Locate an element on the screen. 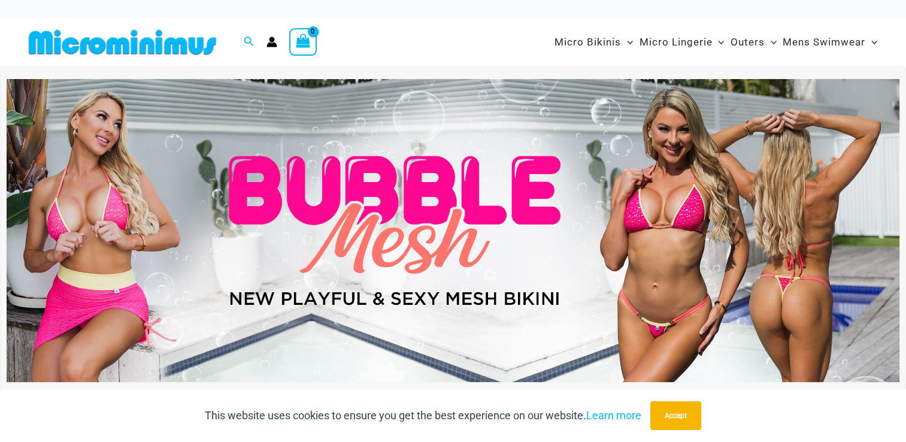 This screenshot has height=442, width=906. a: View Shopping Cart, empty is located at coordinates (303, 42).